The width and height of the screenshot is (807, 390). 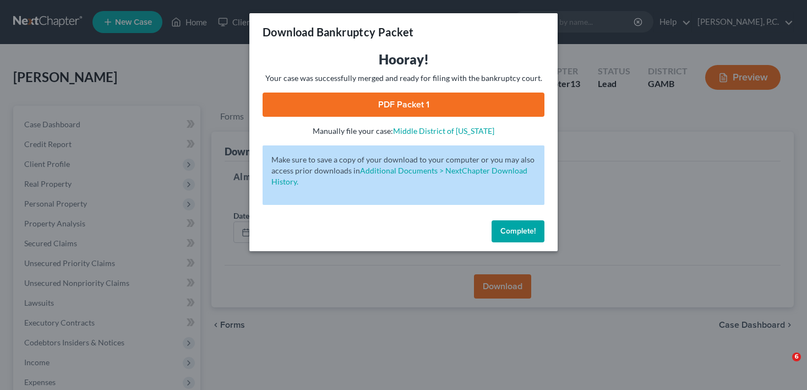 What do you see at coordinates (338, 32) in the screenshot?
I see `h3: Download Bankruptcy Packet` at bounding box center [338, 32].